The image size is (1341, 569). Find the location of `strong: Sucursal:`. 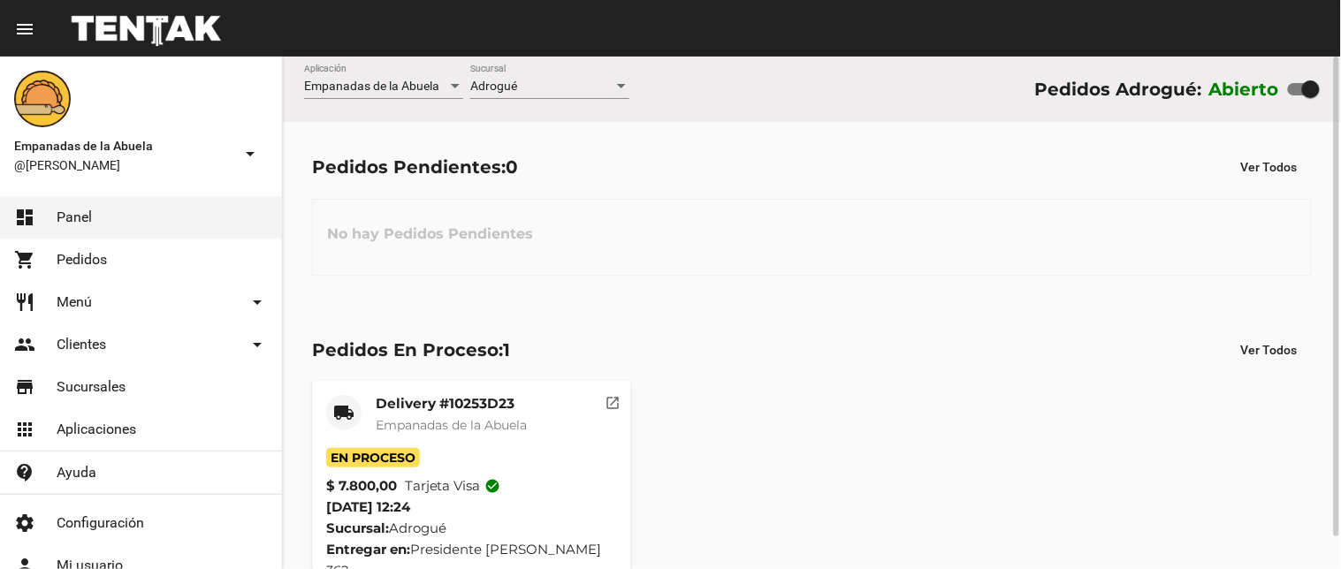

strong: Sucursal: is located at coordinates (357, 528).